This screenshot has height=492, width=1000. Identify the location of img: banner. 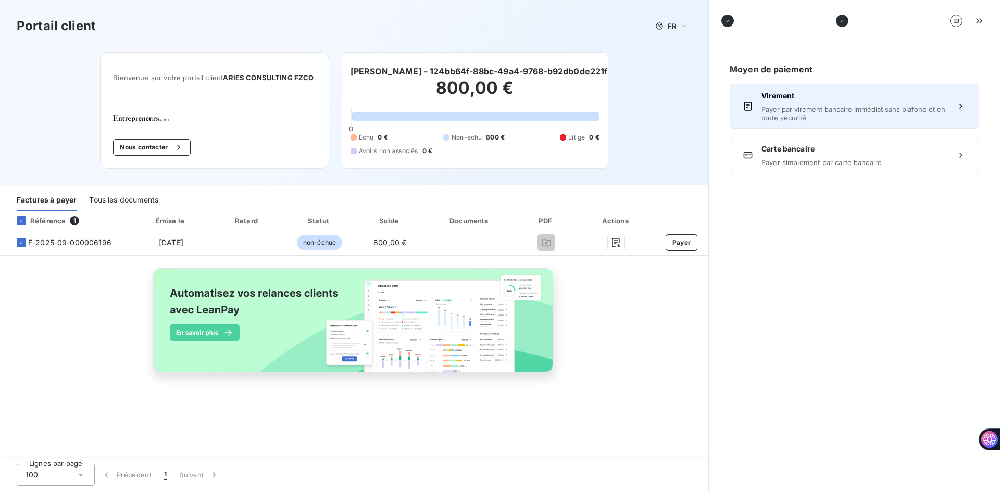
(354, 326).